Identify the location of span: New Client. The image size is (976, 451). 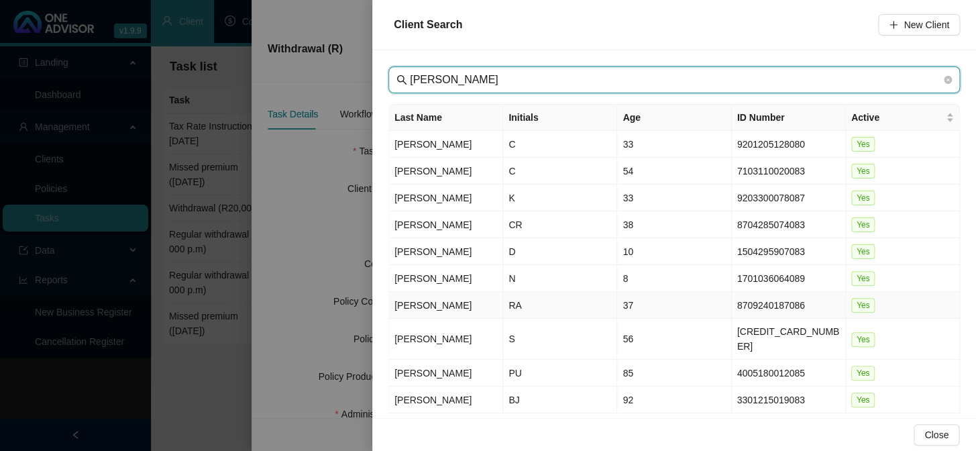
(926, 25).